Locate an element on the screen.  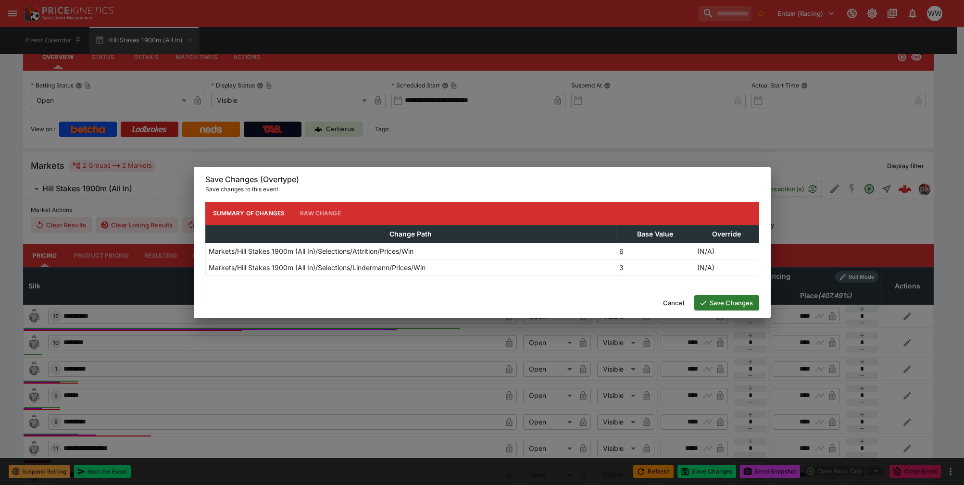
th: Base Value is located at coordinates (655, 234).